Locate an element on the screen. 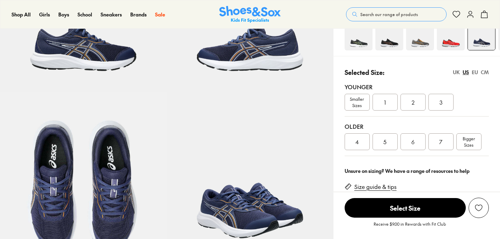 Image resolution: width=500 pixels, height=239 pixels. span: 1 is located at coordinates (385, 102).